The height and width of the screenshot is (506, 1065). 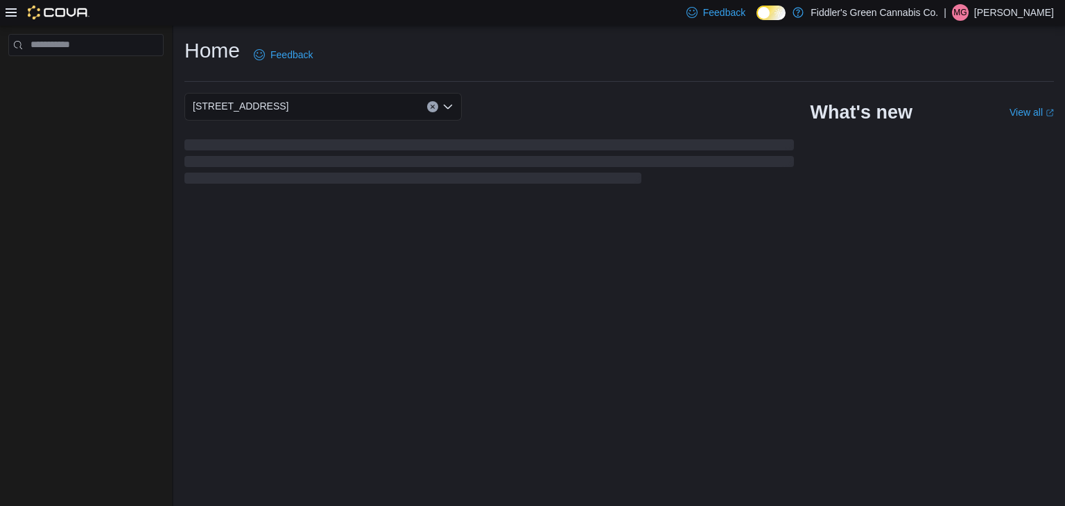 What do you see at coordinates (875, 12) in the screenshot?
I see `p: Fiddler's Green Cannabis Co.` at bounding box center [875, 12].